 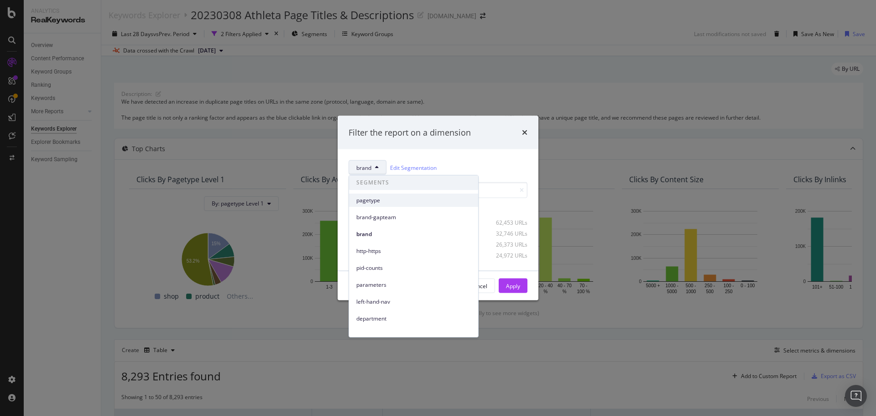 I want to click on div: modal, so click(x=438, y=208).